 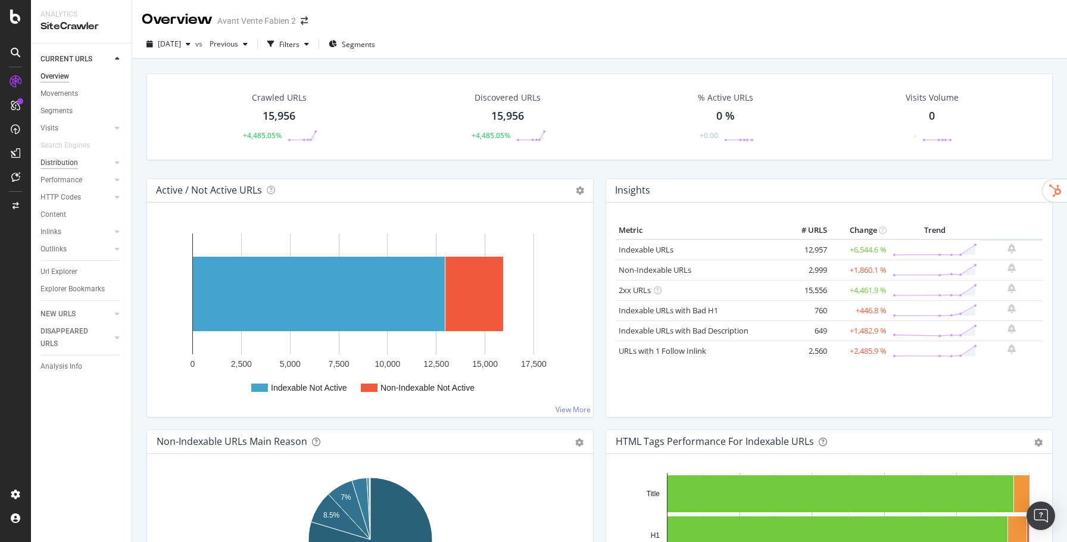 What do you see at coordinates (725, 98) in the screenshot?
I see `div: % Active URLs` at bounding box center [725, 98].